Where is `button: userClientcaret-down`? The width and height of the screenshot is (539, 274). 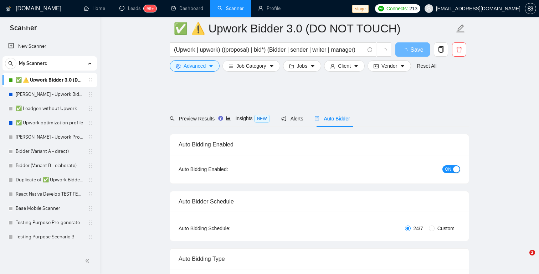 button: userClientcaret-down is located at coordinates (344, 66).